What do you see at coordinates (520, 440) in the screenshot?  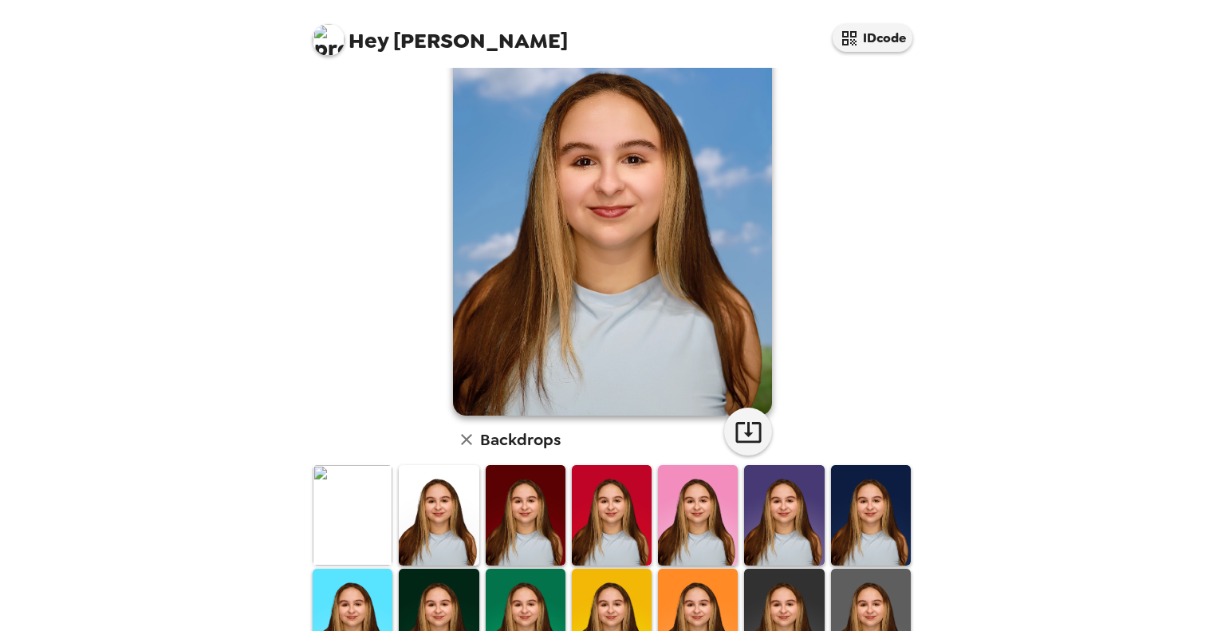 I see `h6: Backdrops` at bounding box center [520, 440].